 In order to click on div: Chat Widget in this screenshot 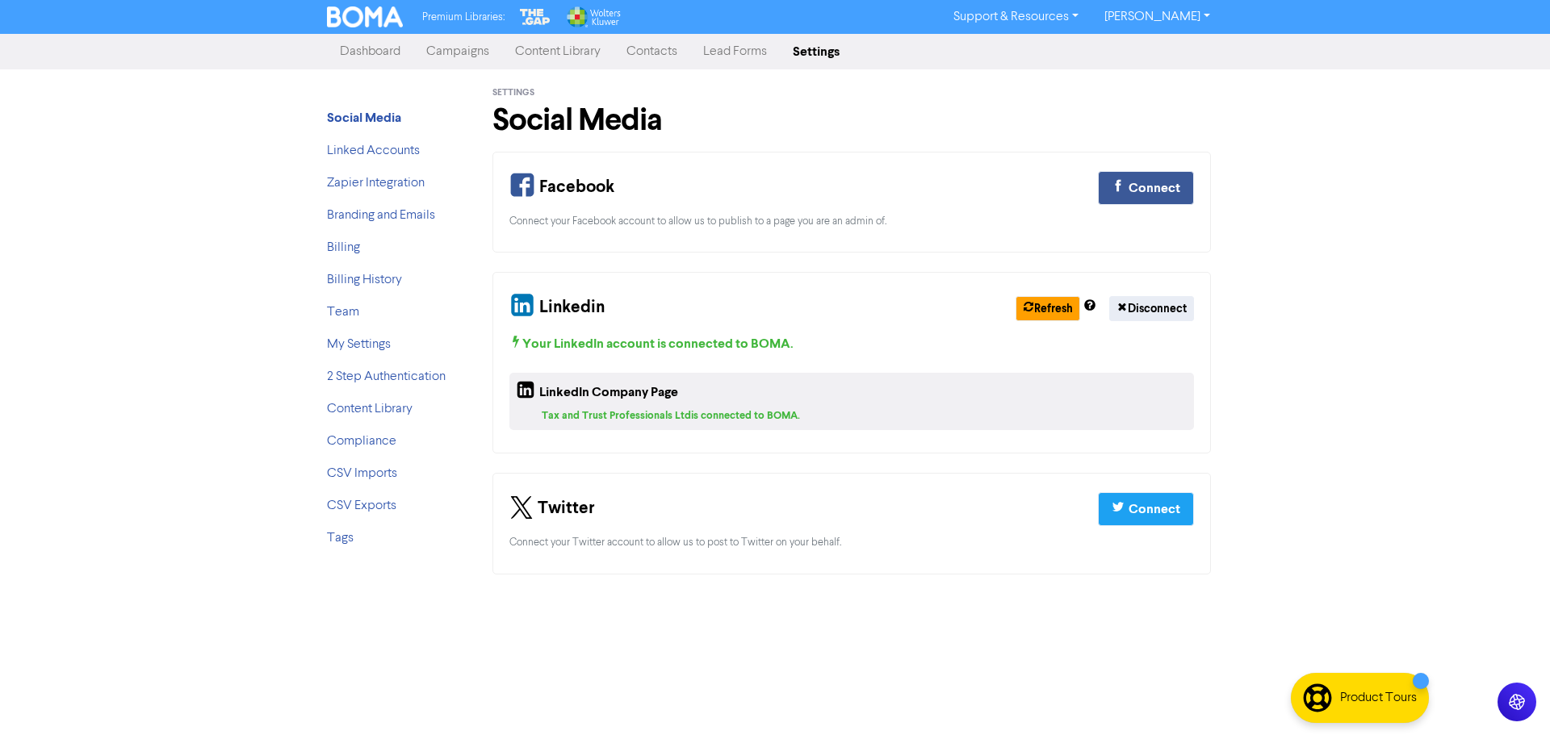, I will do `click(1509, 697)`.